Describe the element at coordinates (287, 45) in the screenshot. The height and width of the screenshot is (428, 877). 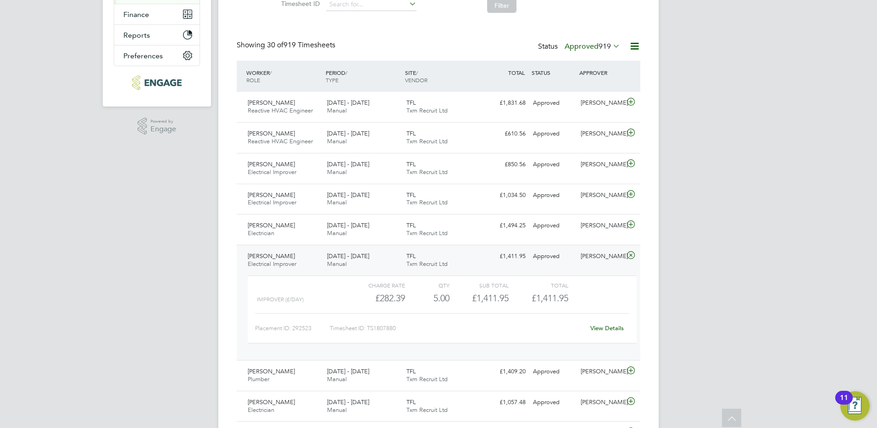
I see `div: Showing` at that location.